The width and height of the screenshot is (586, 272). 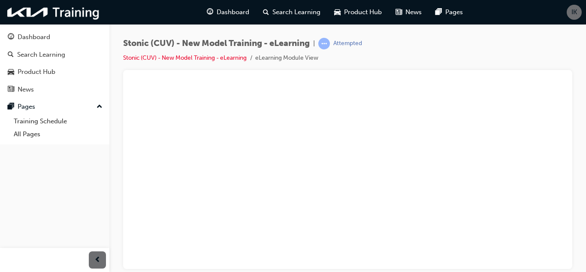 I want to click on span: News, so click(x=413, y=12).